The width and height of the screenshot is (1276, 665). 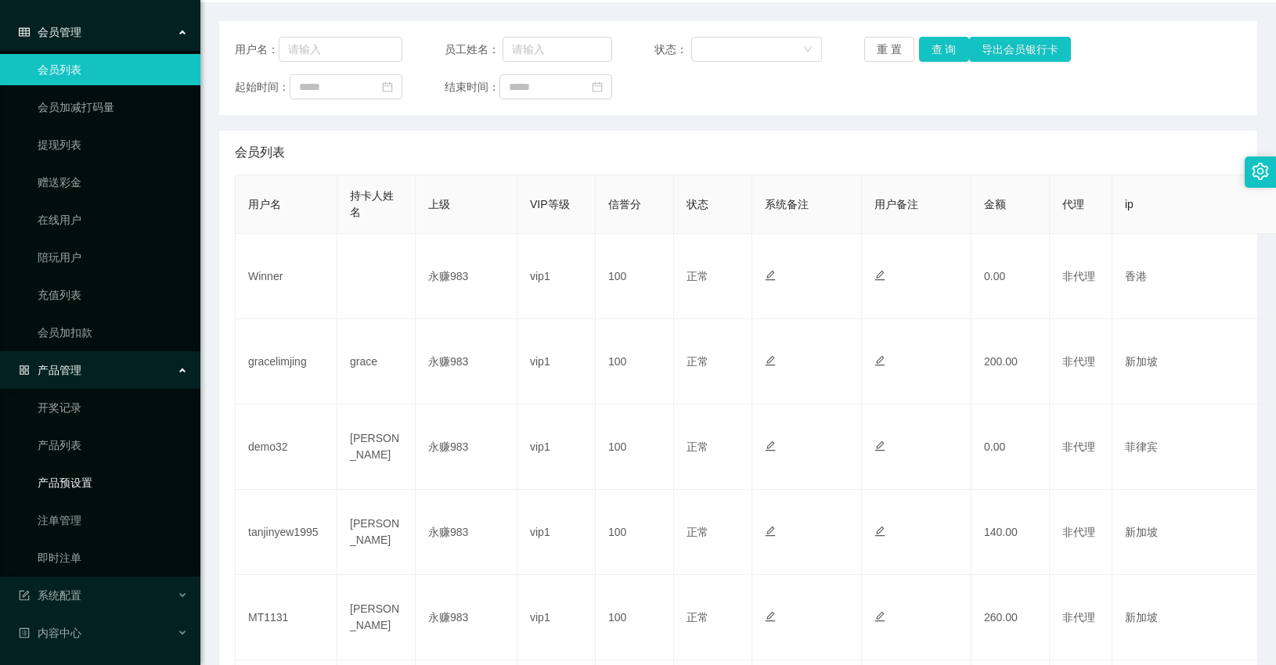 What do you see at coordinates (372, 203) in the screenshot?
I see `span: 持卡人姓名` at bounding box center [372, 203].